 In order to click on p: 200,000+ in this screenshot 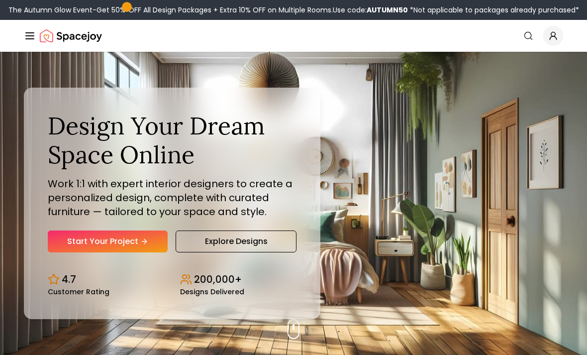, I will do `click(218, 279)`.